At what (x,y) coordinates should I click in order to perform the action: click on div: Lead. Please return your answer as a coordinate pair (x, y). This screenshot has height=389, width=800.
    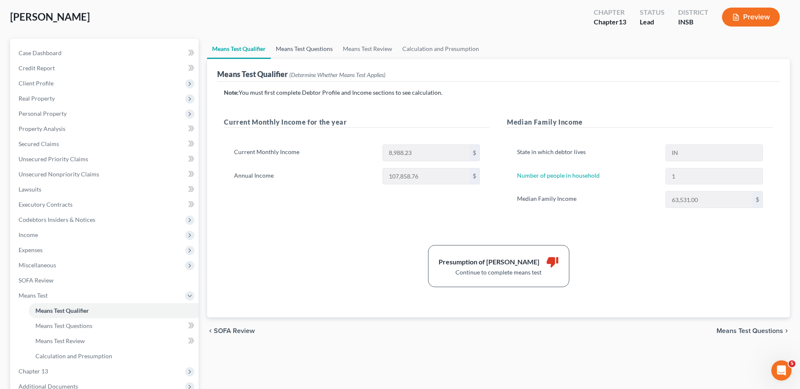
    Looking at the image, I should click on (652, 22).